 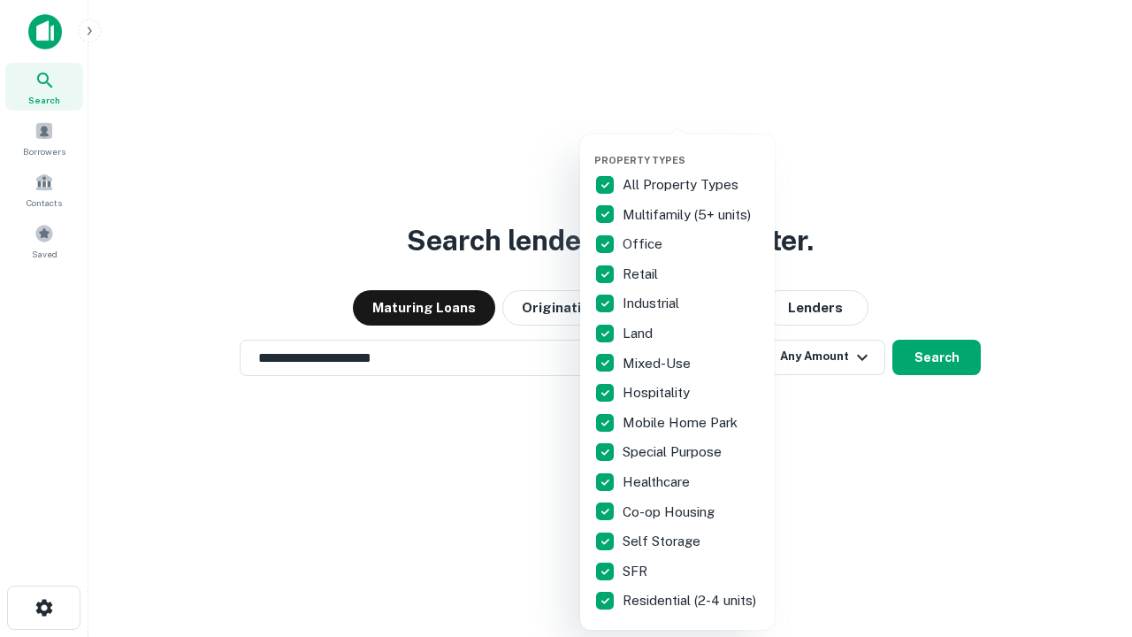 I want to click on p: Mobile Home Park, so click(x=682, y=423).